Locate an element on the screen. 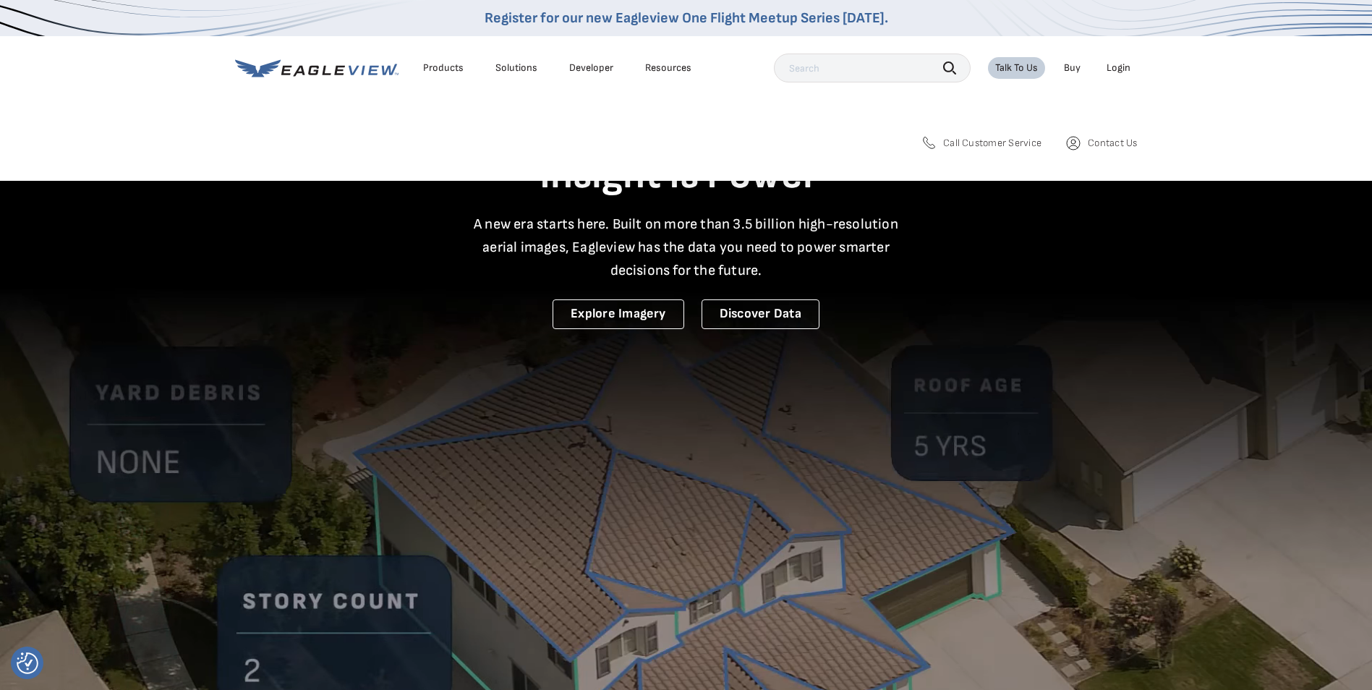  a: Explore Imagery is located at coordinates (619, 314).